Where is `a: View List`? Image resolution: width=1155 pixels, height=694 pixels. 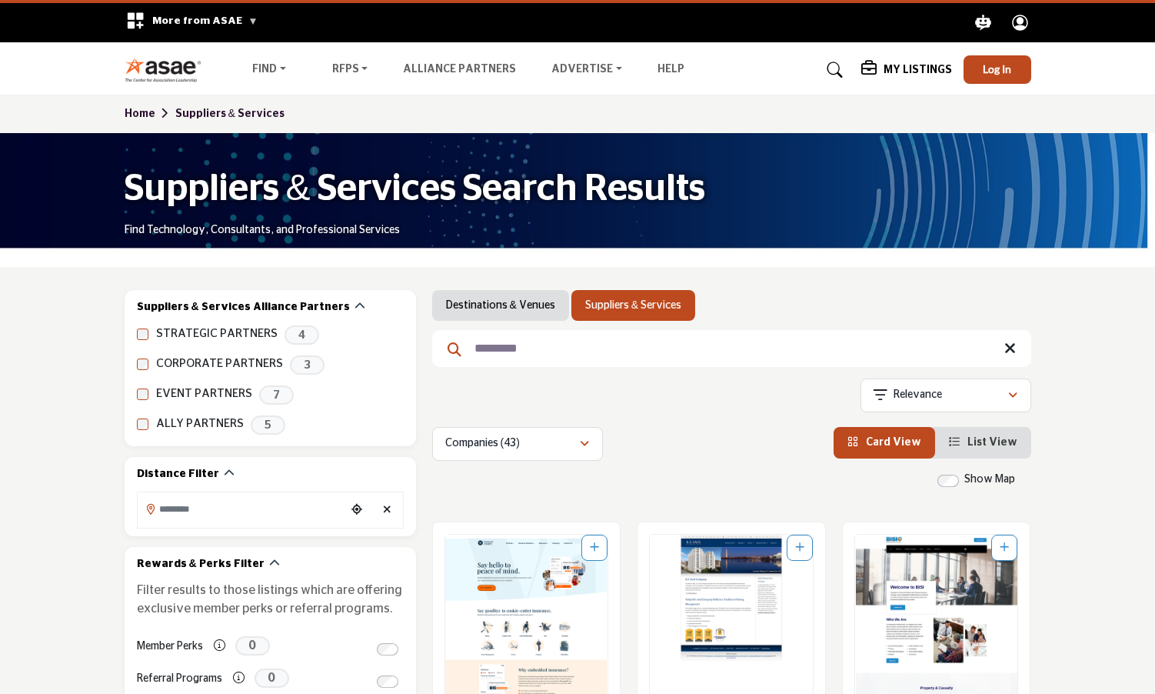 a: View List is located at coordinates (983, 442).